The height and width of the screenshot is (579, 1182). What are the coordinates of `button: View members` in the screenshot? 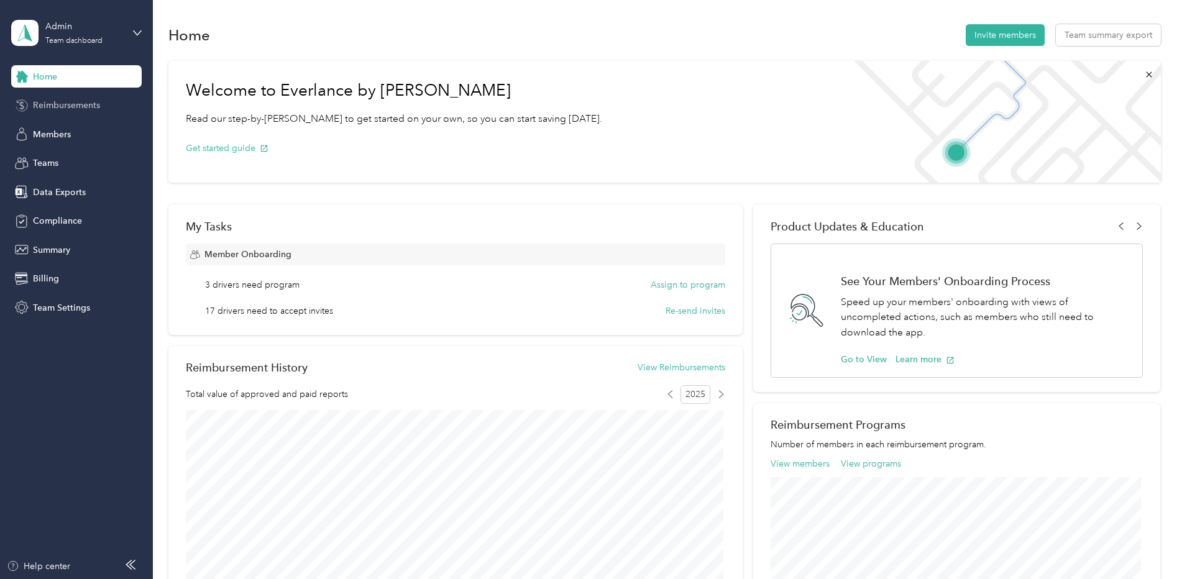 It's located at (800, 464).